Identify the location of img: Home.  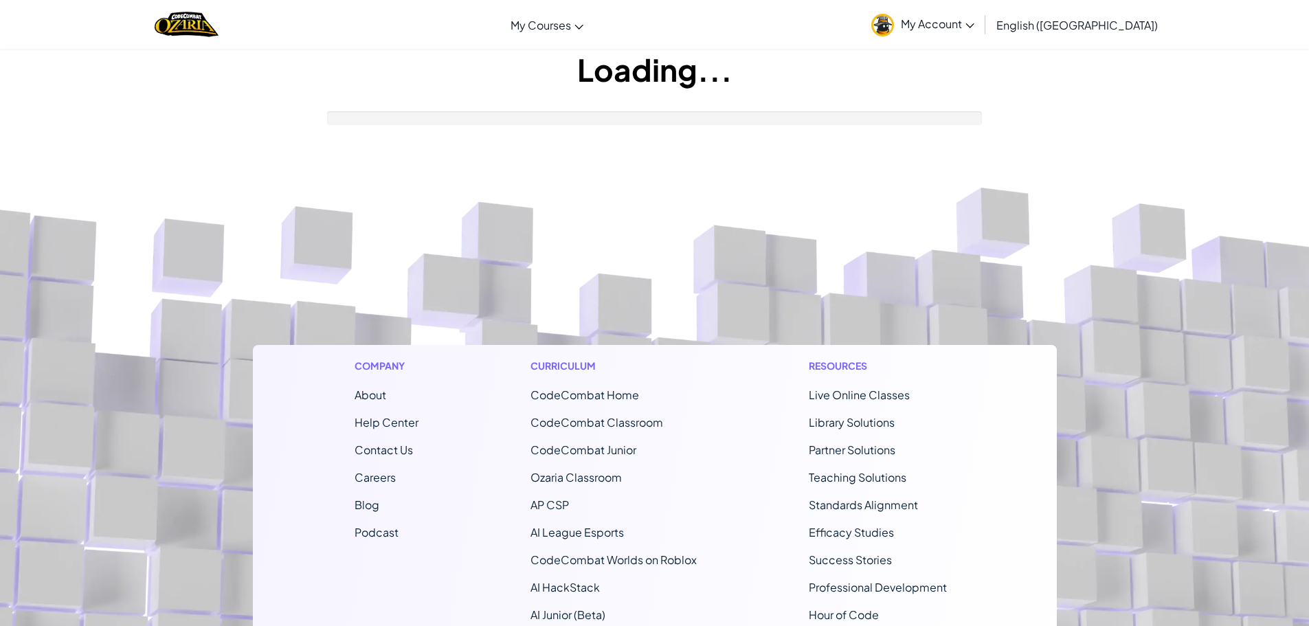
(186, 24).